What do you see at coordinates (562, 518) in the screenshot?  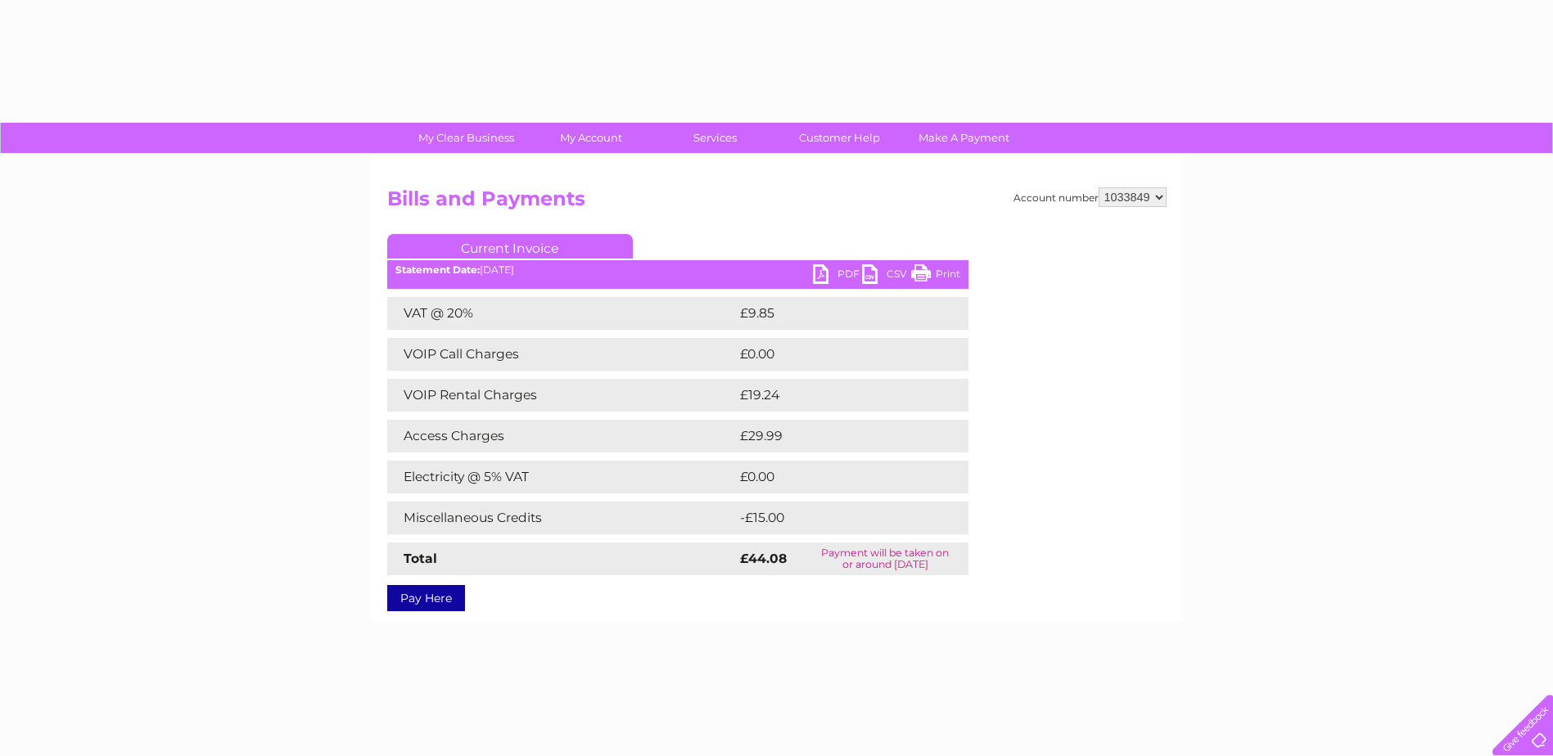 I see `td: Miscellaneous Credits` at bounding box center [562, 518].